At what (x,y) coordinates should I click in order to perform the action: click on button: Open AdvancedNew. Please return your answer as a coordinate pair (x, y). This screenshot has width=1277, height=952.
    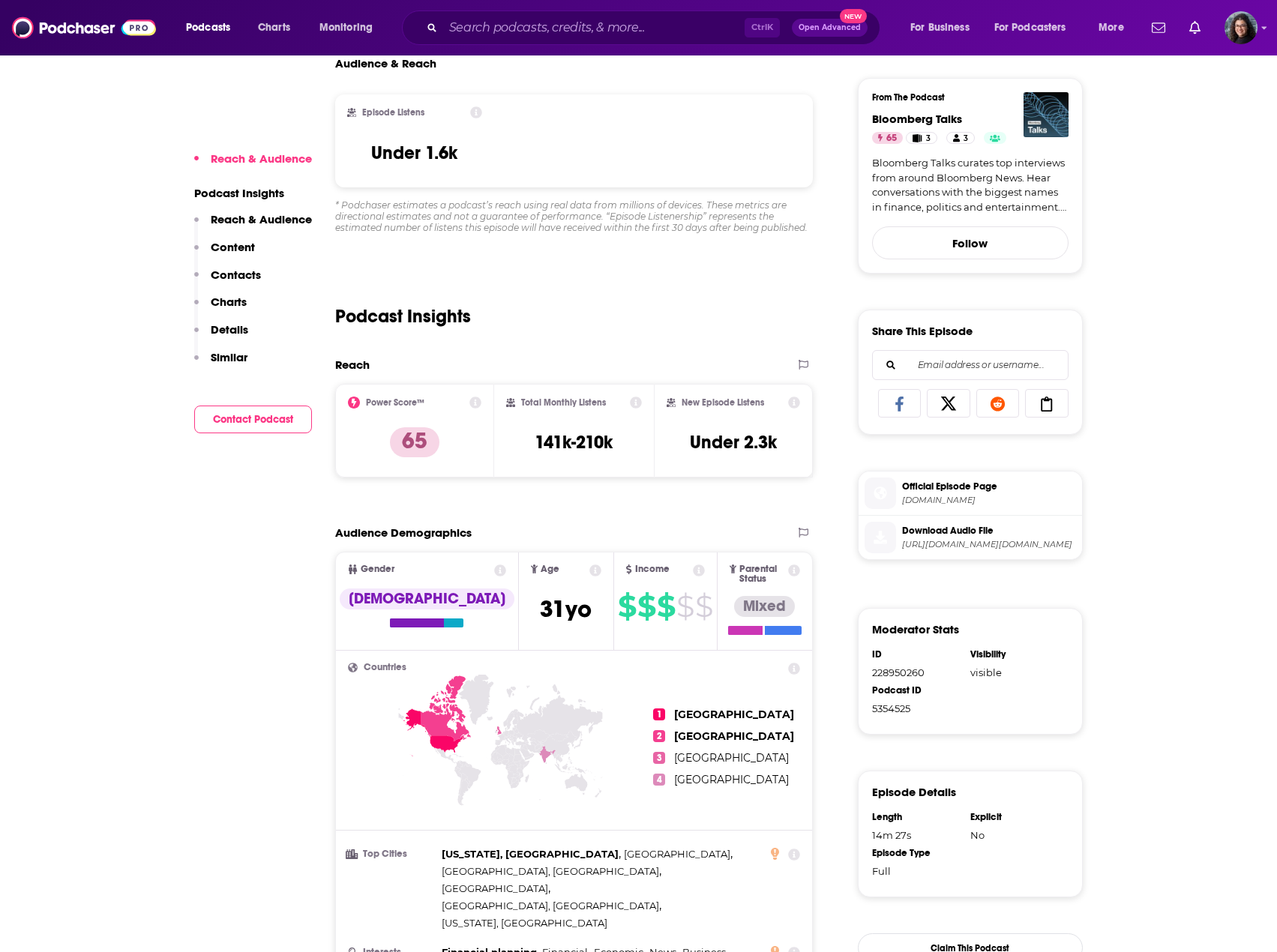
    Looking at the image, I should click on (829, 28).